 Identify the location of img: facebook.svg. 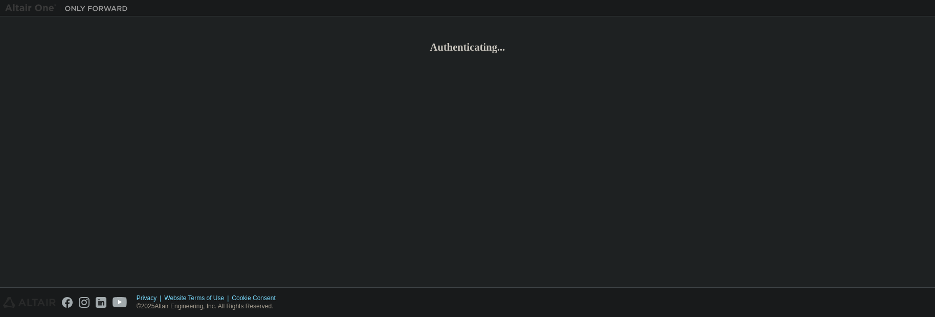
(67, 302).